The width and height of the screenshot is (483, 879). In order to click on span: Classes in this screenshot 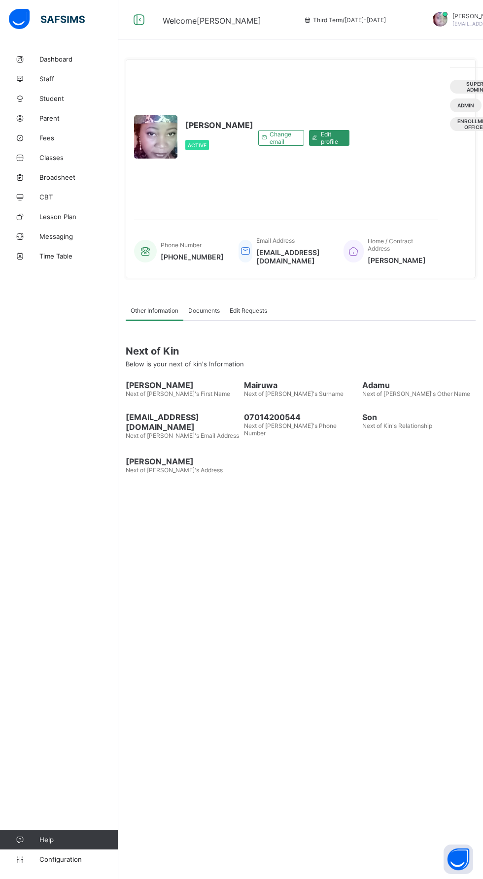, I will do `click(79, 158)`.